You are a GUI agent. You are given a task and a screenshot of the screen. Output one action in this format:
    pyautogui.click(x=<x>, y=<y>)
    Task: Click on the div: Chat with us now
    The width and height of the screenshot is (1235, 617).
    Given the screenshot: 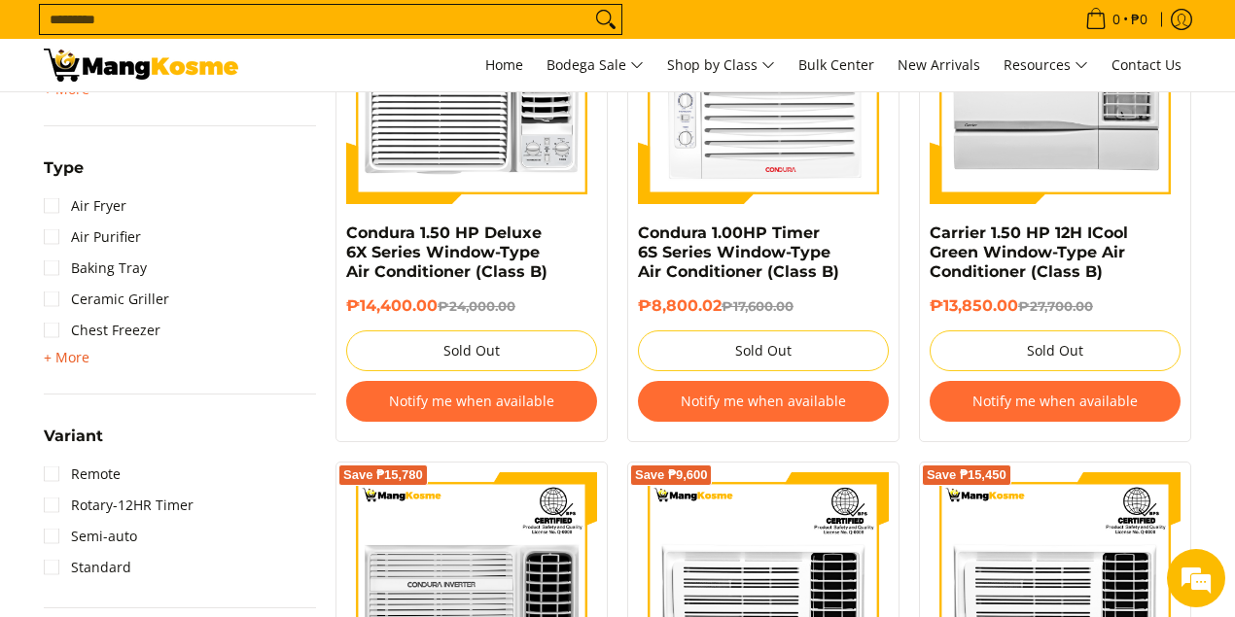 What is the action you would take?
    pyautogui.click(x=214, y=122)
    